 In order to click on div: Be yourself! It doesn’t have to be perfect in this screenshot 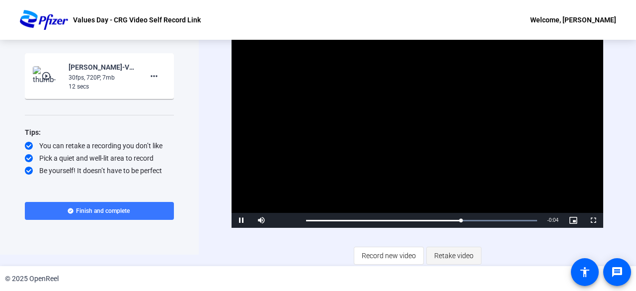, I will do `click(99, 170)`.